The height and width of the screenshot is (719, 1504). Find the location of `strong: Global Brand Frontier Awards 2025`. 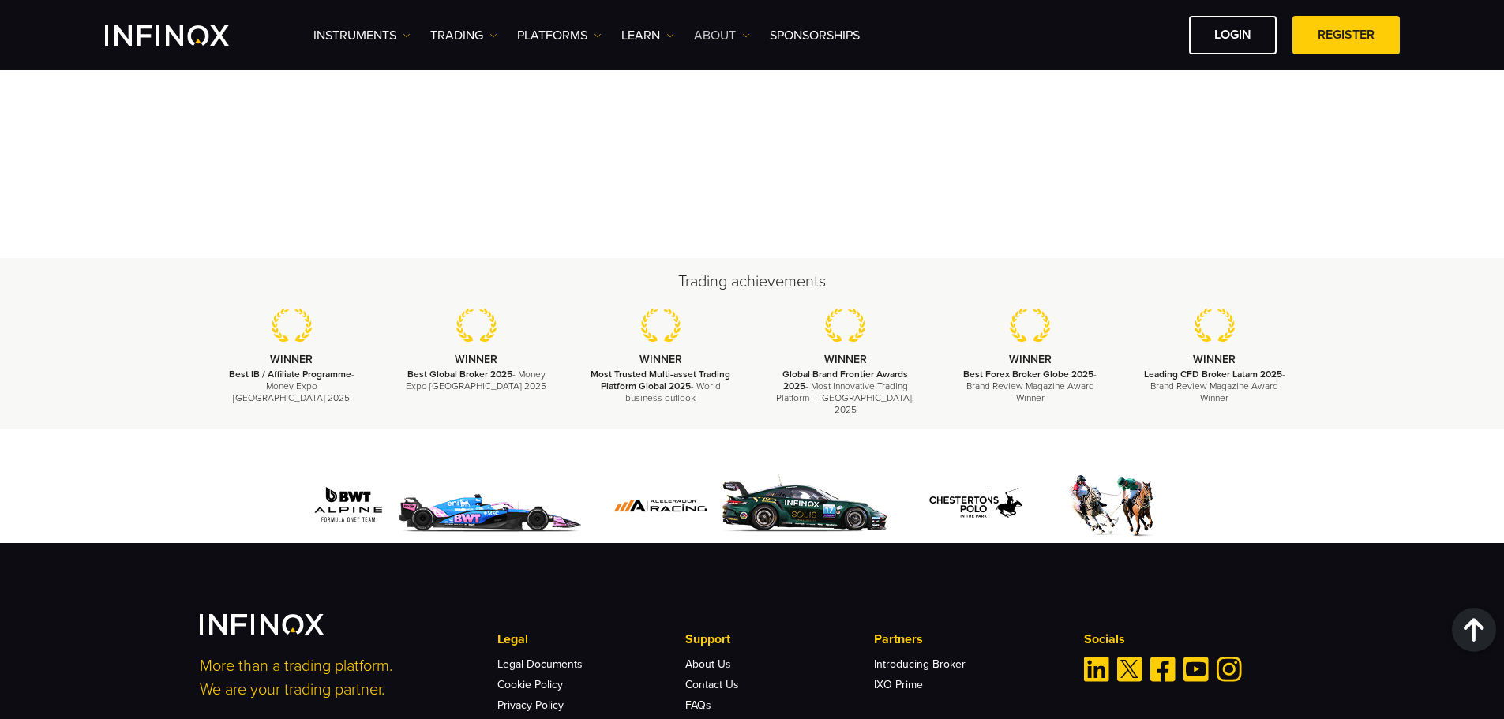

strong: Global Brand Frontier Awards 2025 is located at coordinates (845, 380).